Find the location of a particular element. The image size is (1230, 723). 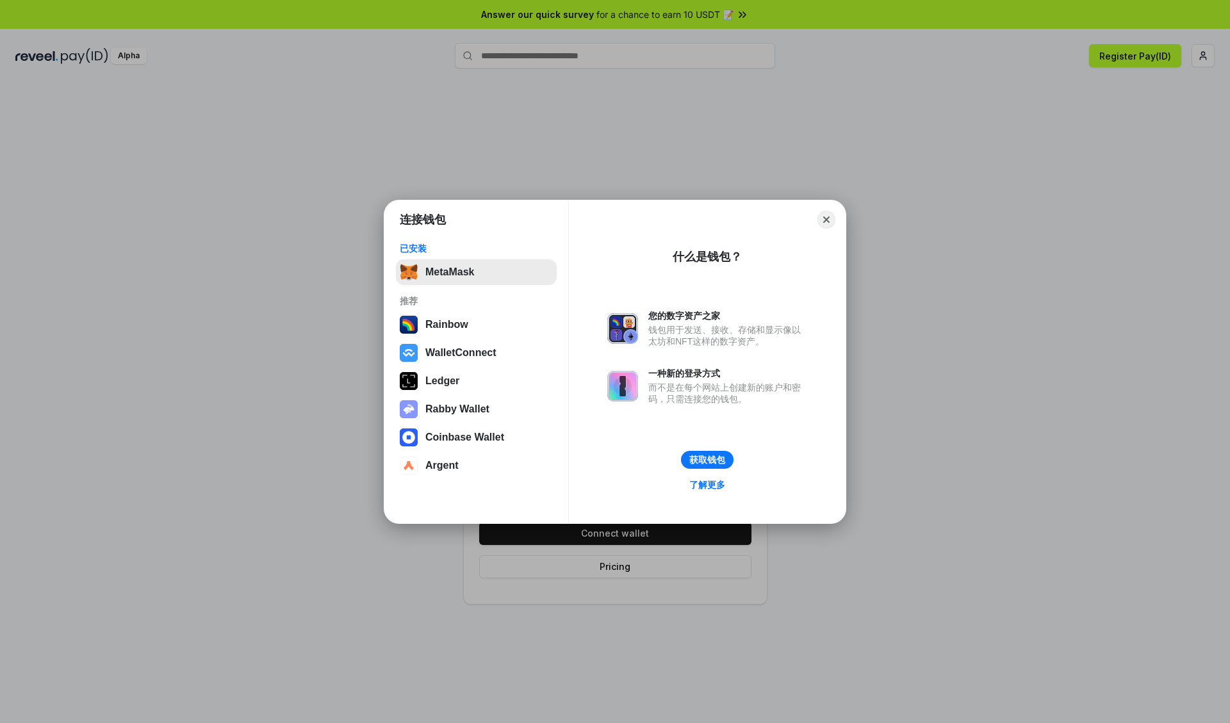

button: WalletConnect is located at coordinates (476, 353).